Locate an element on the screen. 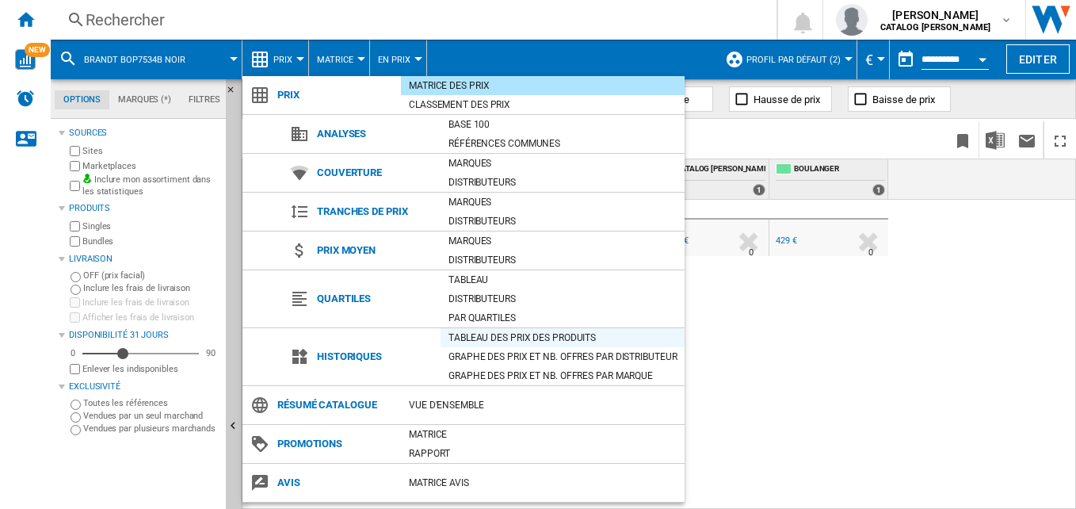 This screenshot has height=509, width=1076. div: Références communes is located at coordinates (562, 143).